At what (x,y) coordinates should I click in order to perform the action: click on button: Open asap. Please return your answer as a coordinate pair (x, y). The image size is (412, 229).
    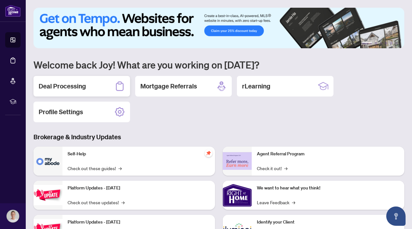
    Looking at the image, I should click on (395, 216).